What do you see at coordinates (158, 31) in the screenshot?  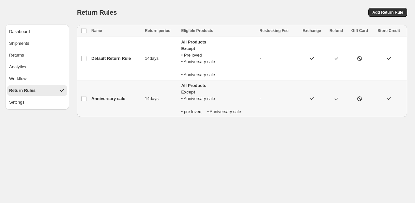 I see `span: Return period` at bounding box center [158, 31].